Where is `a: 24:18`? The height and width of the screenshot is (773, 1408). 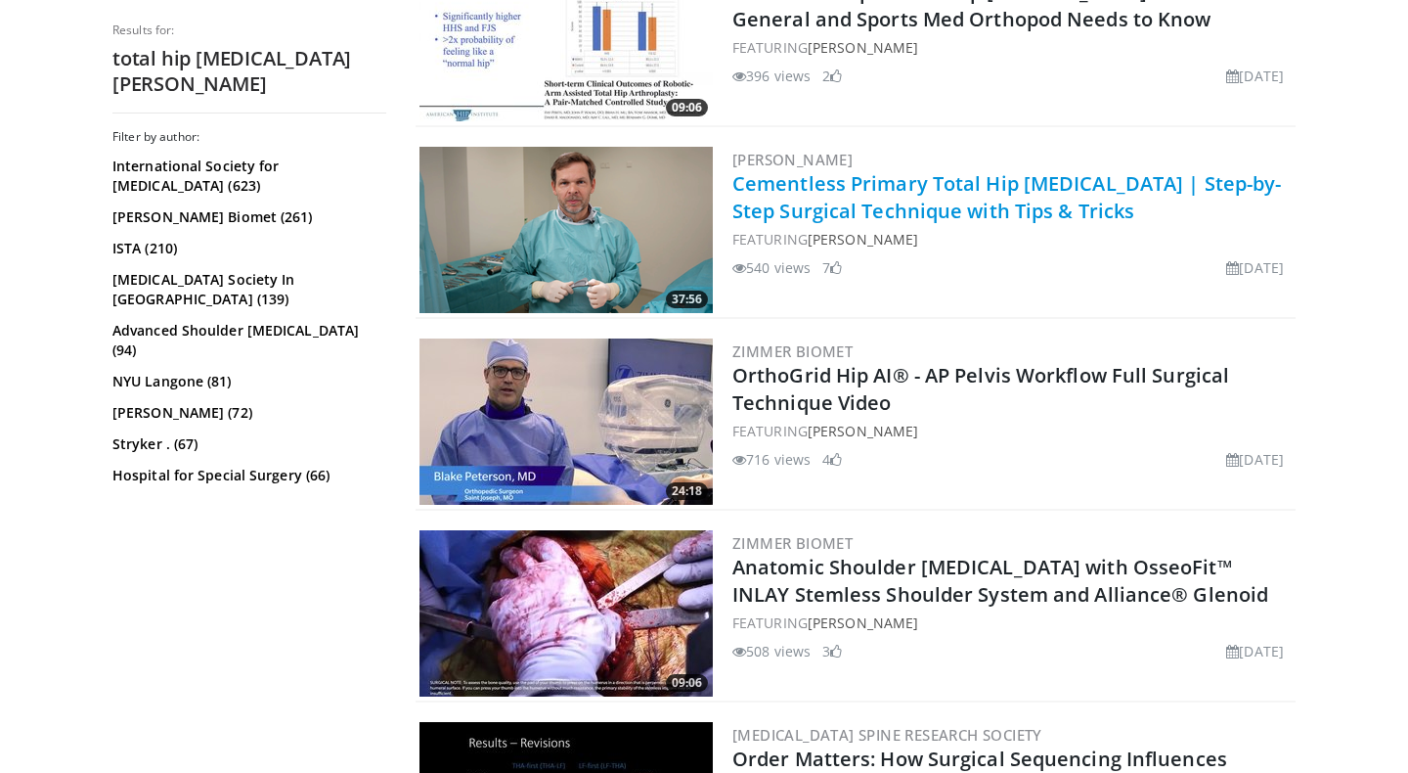
a: 24:18 is located at coordinates (566, 421).